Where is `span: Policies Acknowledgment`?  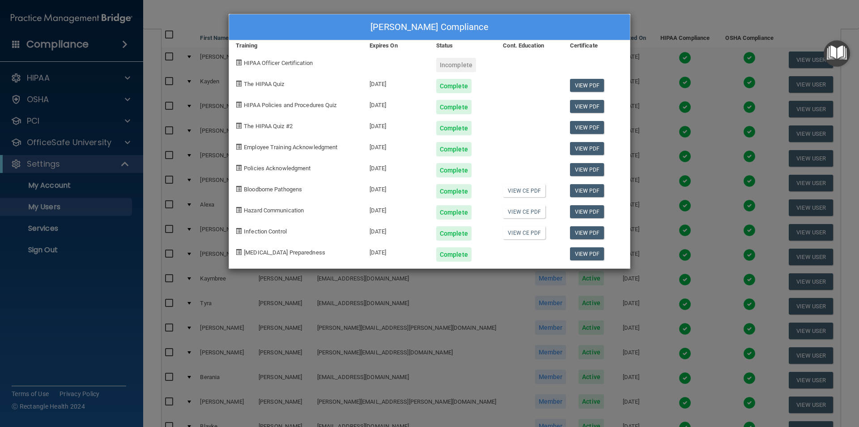 span: Policies Acknowledgment is located at coordinates (277, 168).